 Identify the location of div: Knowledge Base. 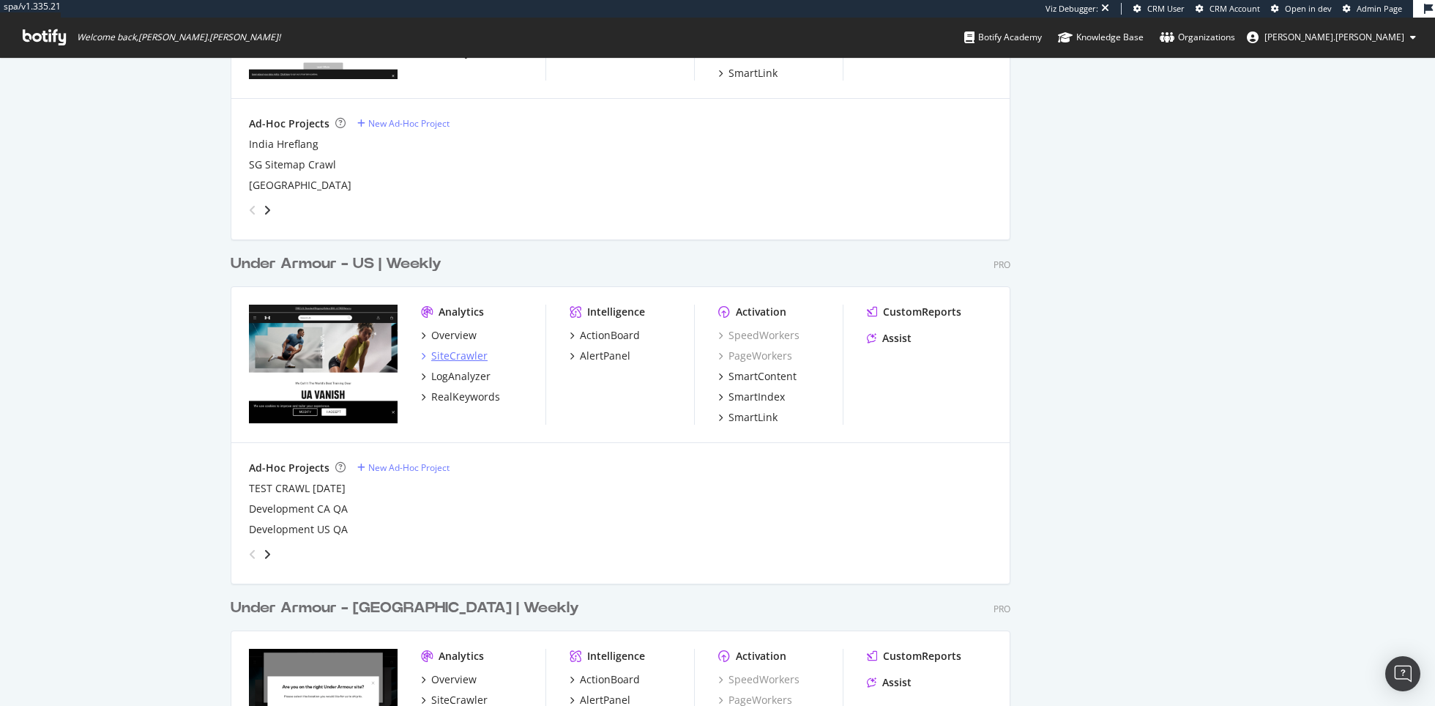
(1101, 37).